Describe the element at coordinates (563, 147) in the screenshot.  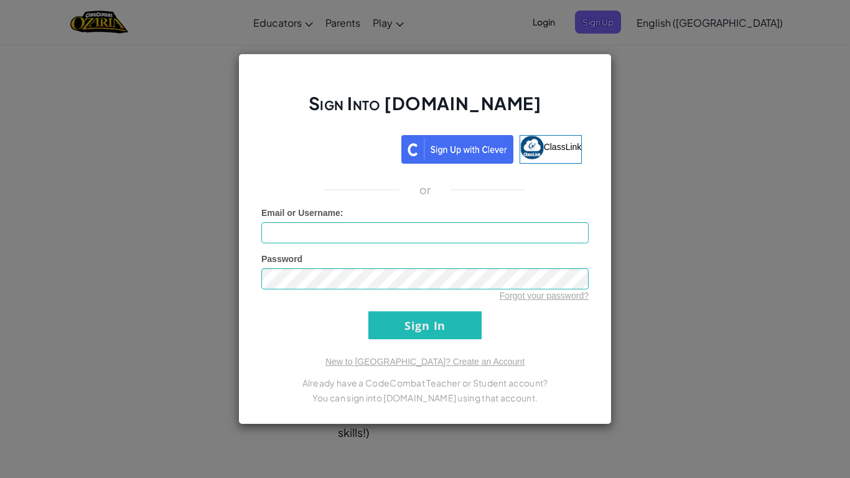
I see `span: ClassLink` at that location.